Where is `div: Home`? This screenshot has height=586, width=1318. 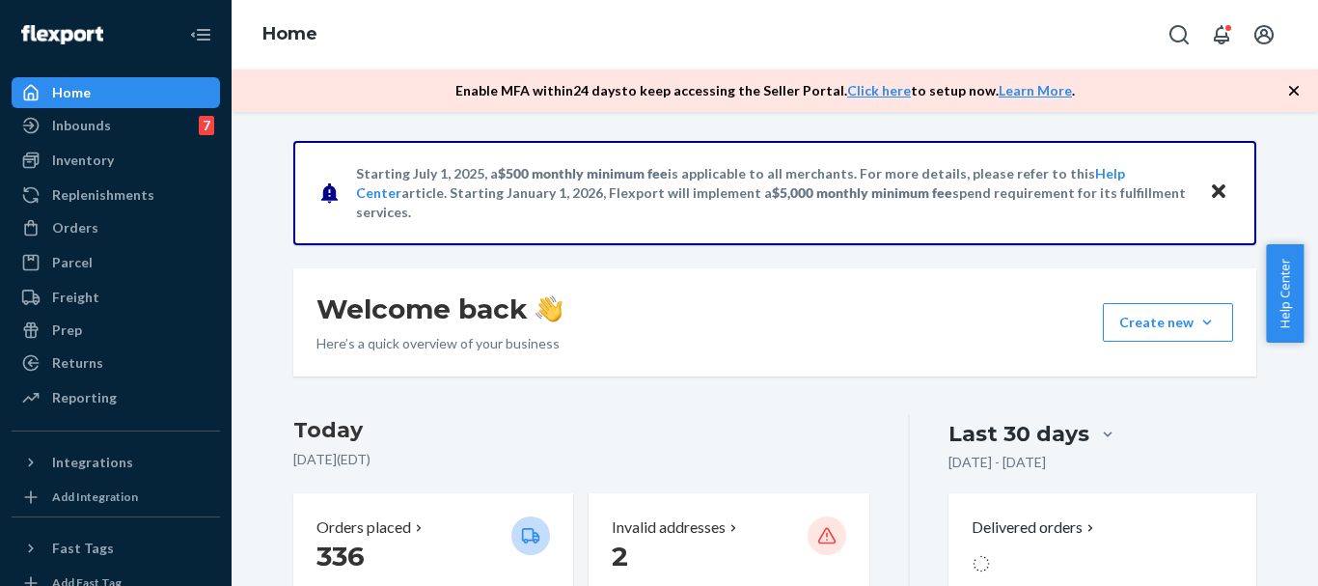 div: Home is located at coordinates (71, 93).